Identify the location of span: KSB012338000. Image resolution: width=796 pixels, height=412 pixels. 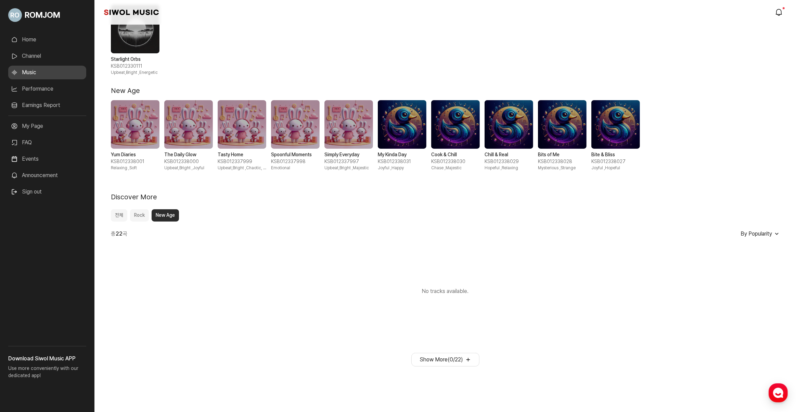
(189, 162).